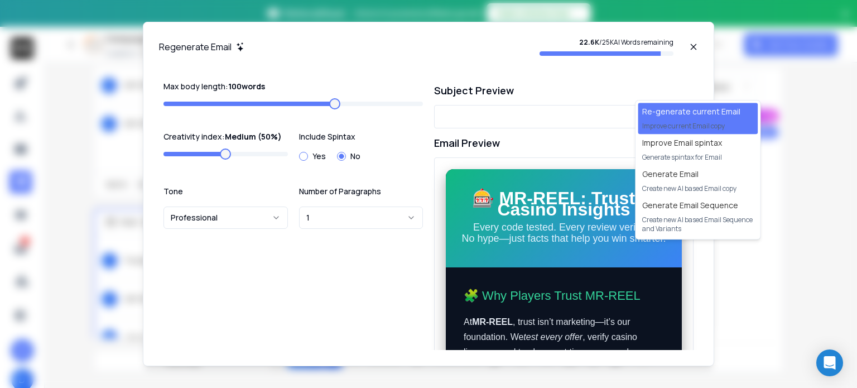 This screenshot has width=857, height=388. Describe the element at coordinates (564, 90) in the screenshot. I see `h1: Subject Preview` at that location.